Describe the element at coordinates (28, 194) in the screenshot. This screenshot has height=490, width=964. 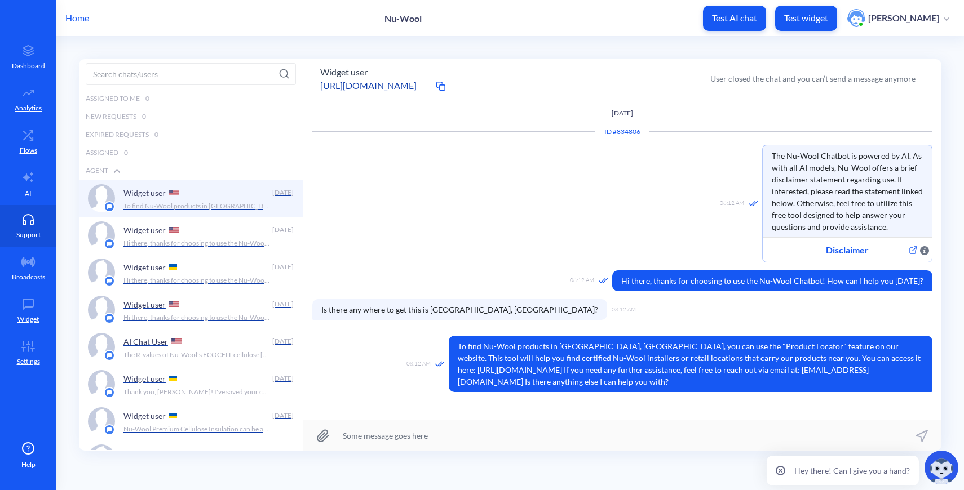
I see `p: AI` at that location.